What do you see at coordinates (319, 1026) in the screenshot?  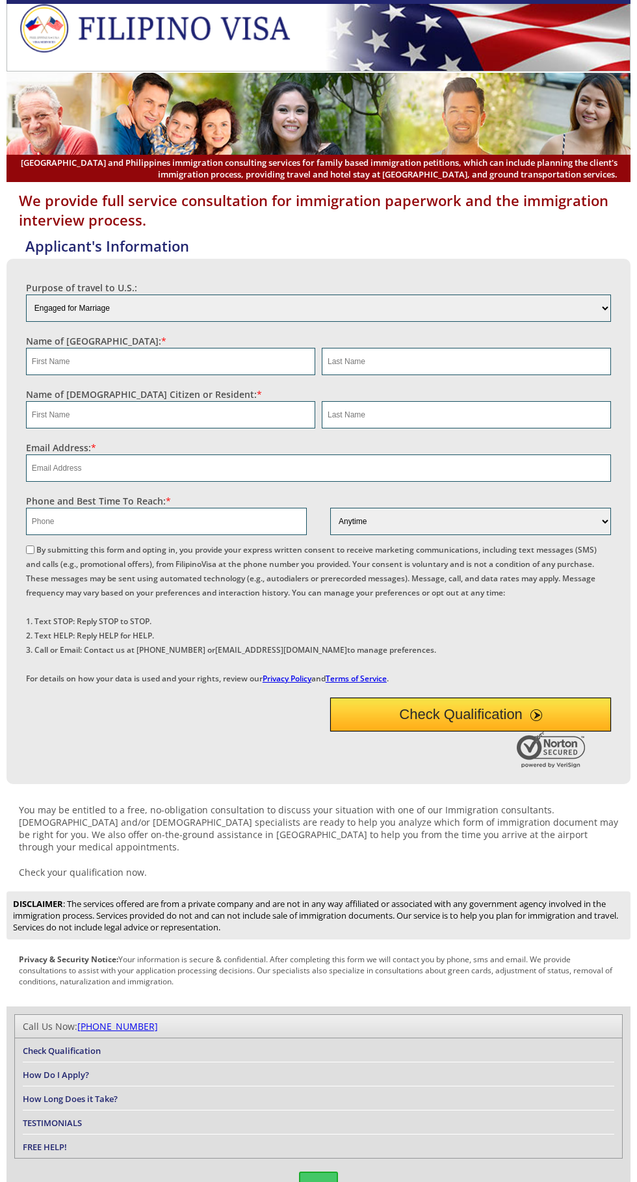 I see `div: Call Us Now:` at bounding box center [319, 1026].